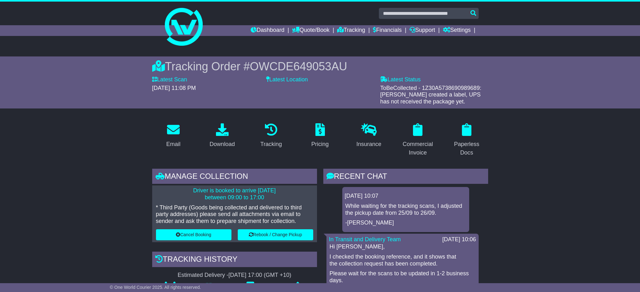  Describe the element at coordinates (457, 31) in the screenshot. I see `a: Settings` at that location.